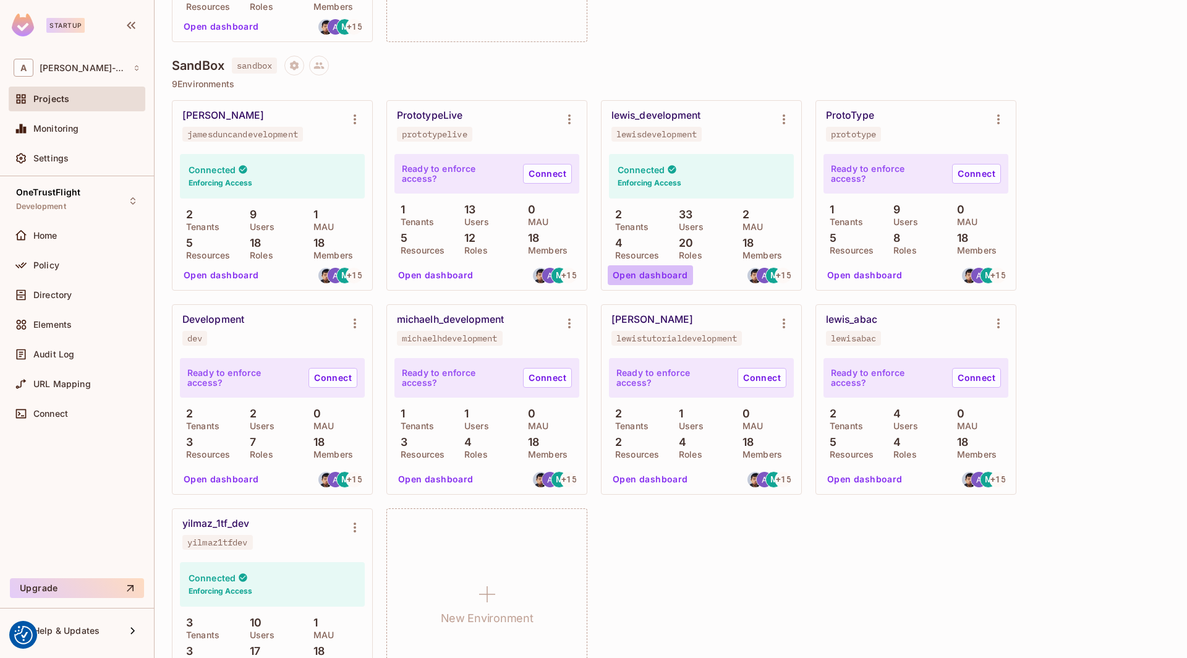 This screenshot has width=1187, height=658. Describe the element at coordinates (45, 235) in the screenshot. I see `span: Home` at that location.